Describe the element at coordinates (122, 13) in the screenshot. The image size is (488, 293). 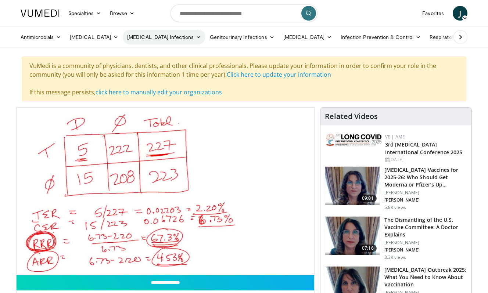
I see `a: Browse` at that location.